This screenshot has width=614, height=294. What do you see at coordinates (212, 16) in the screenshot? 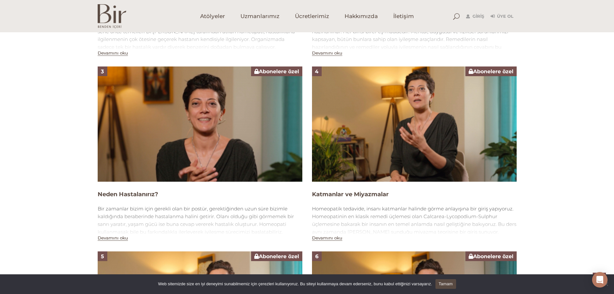
I see `span: Atölyeler` at bounding box center [212, 16].